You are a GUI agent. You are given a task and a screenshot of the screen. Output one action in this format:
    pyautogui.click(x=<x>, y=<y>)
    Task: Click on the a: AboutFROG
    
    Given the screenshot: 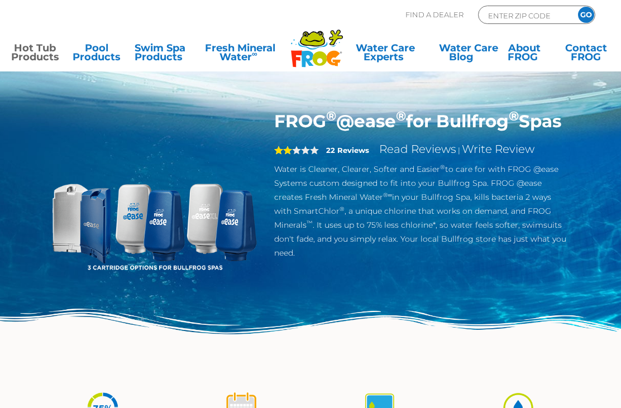 What is the action you would take?
    pyautogui.click(x=524, y=55)
    